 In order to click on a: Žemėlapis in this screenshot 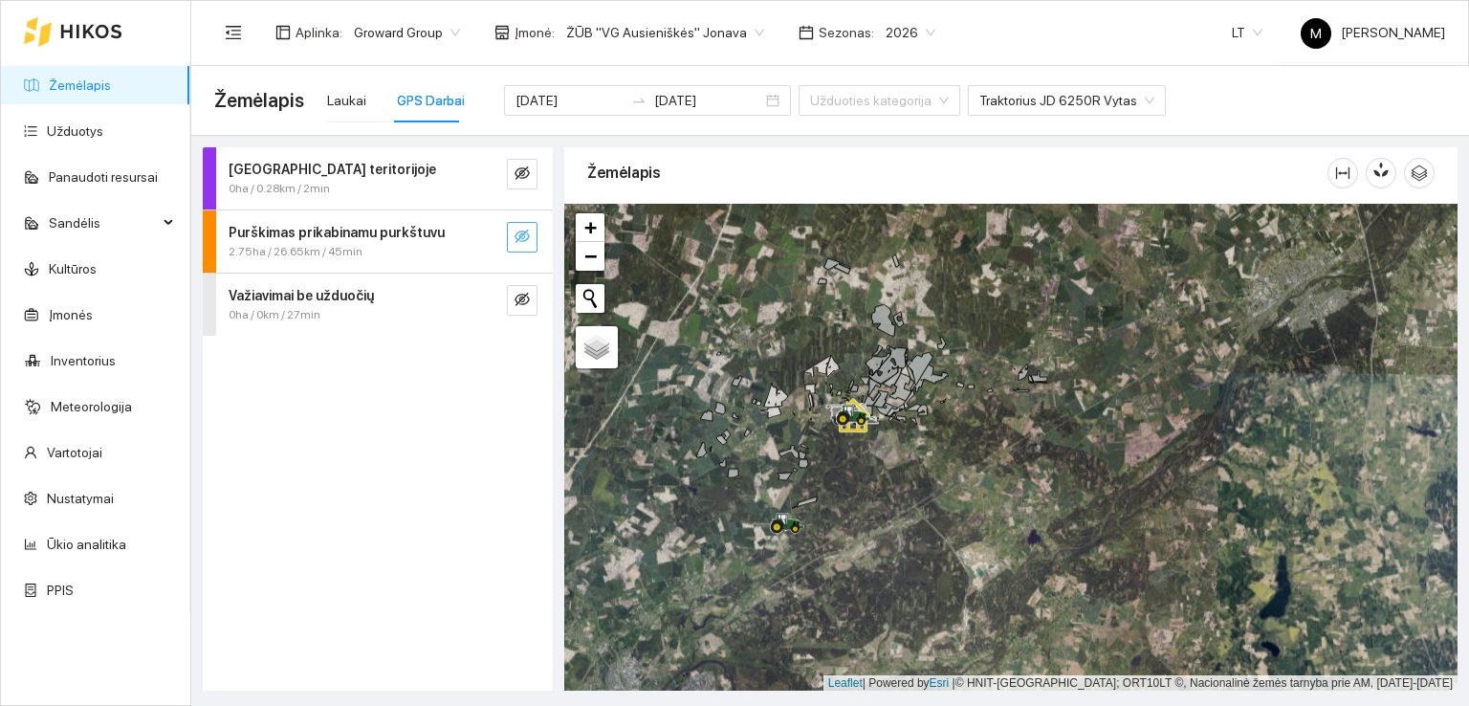, I will do `click(79, 85)`.